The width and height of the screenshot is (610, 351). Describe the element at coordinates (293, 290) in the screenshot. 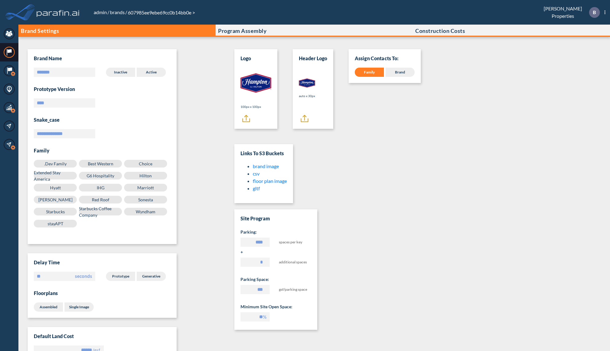

I see `span: gsf/parking space` at that location.